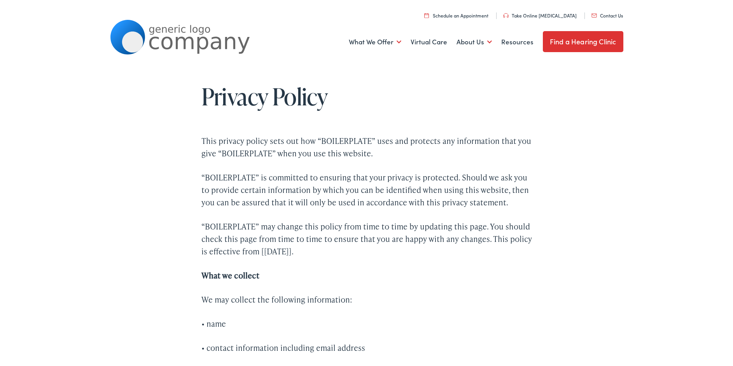 This screenshot has width=733, height=366. I want to click on p: “BOILERPLATE” is committed to ensuring that your privacy is protected. Should we ask you to provi..., so click(367, 190).